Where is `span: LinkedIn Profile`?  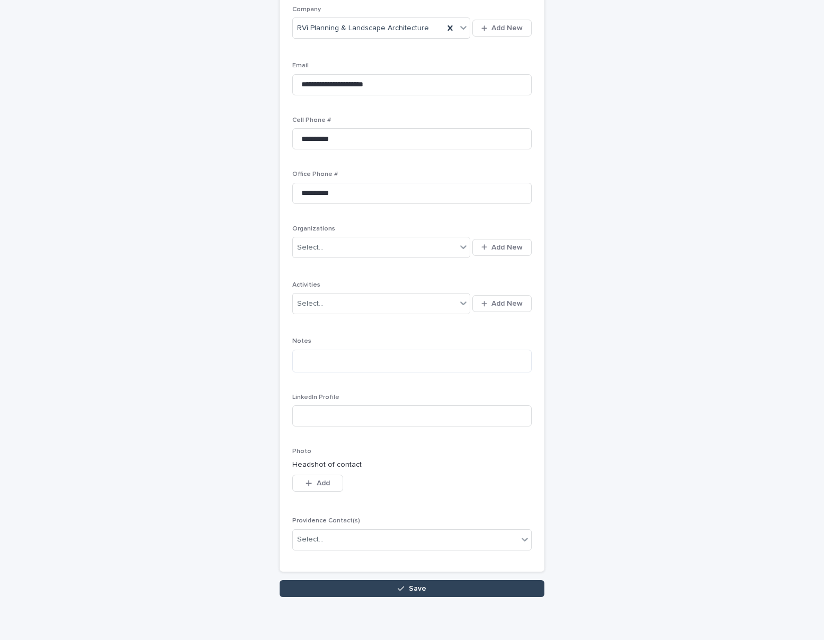 span: LinkedIn Profile is located at coordinates (316, 397).